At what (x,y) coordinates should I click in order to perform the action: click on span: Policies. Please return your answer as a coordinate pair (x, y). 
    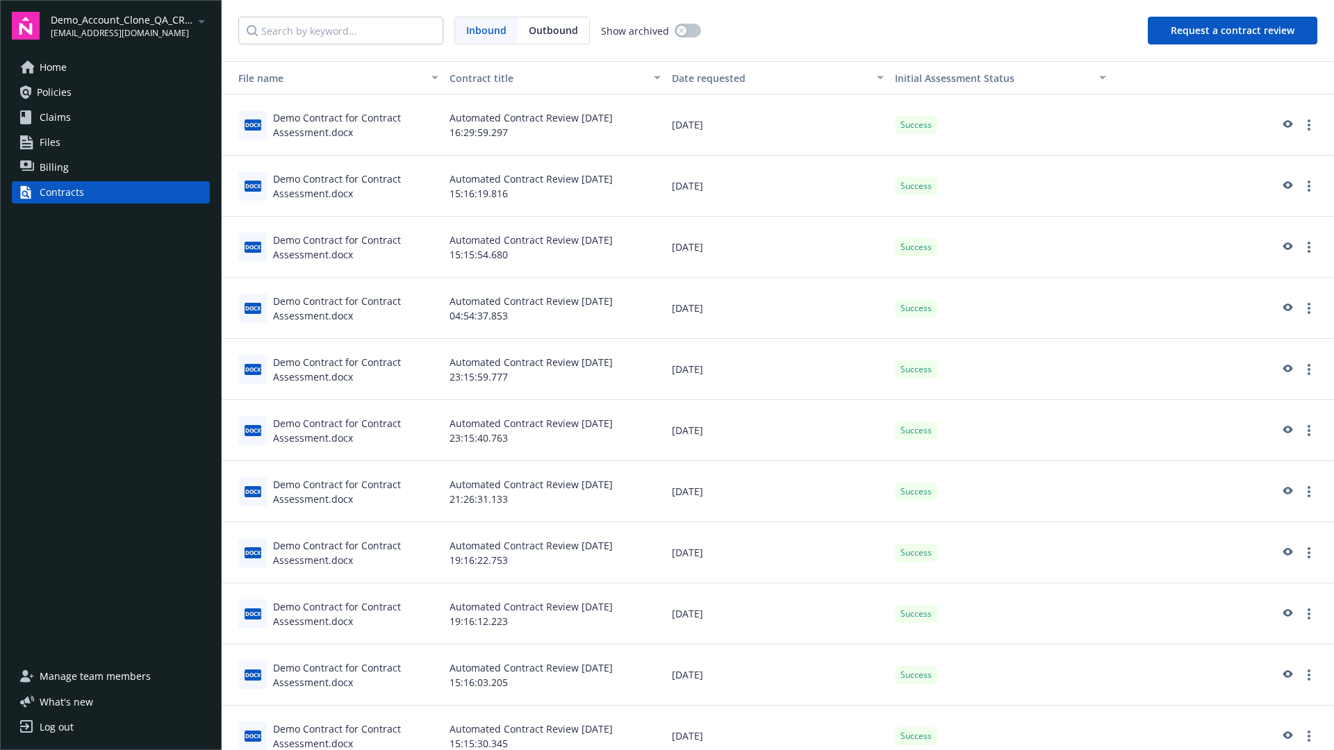
    Looking at the image, I should click on (54, 92).